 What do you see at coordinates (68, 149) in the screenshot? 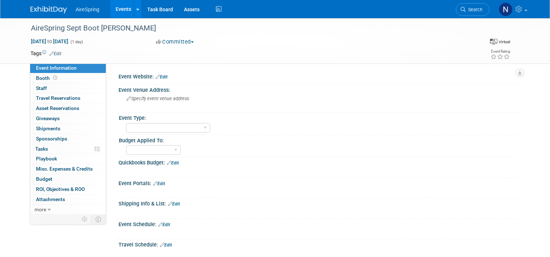
I see `a: Tasks` at bounding box center [68, 149].